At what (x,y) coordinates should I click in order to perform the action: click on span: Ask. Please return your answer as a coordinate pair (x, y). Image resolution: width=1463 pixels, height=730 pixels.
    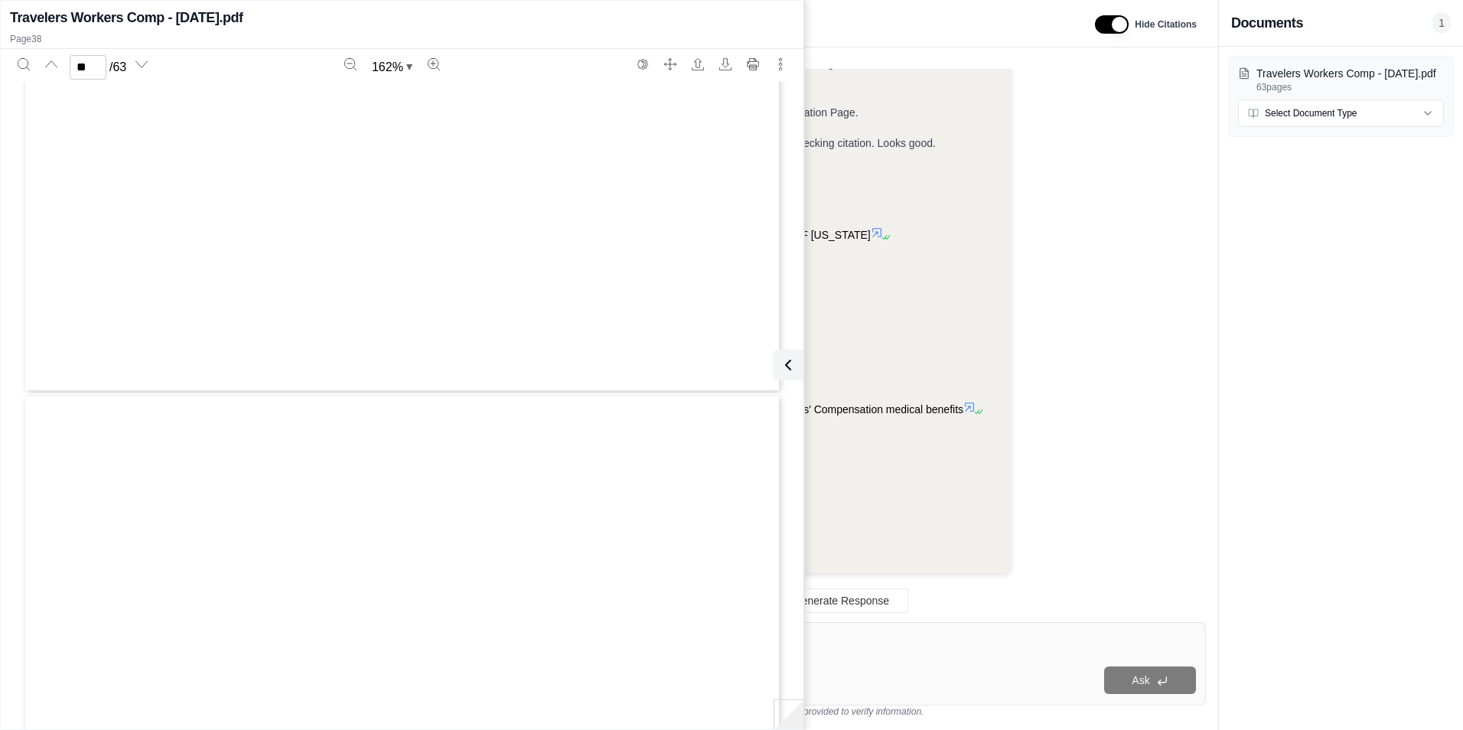
    Looking at the image, I should click on (1140, 680).